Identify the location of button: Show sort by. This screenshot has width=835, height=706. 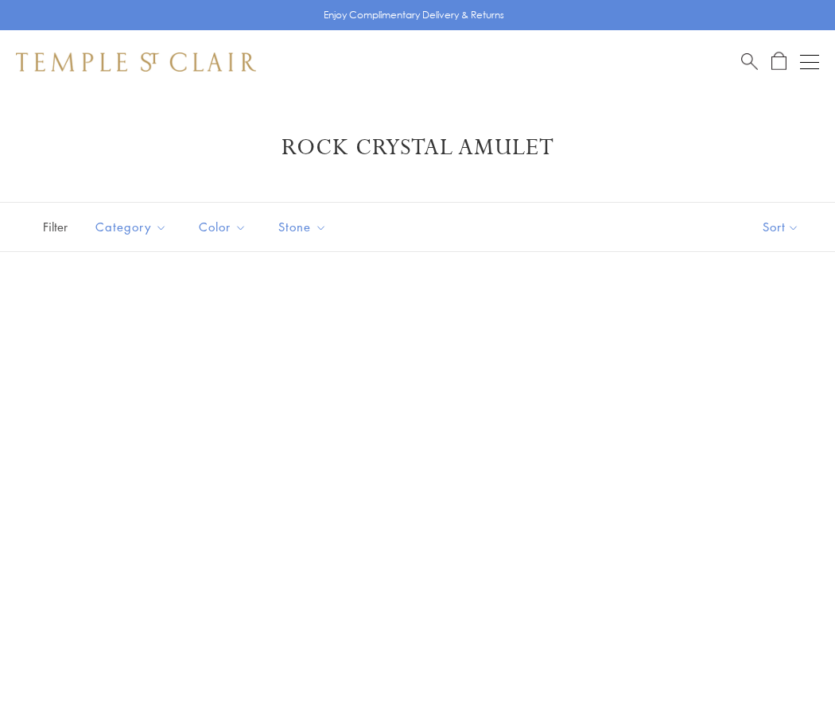
(781, 227).